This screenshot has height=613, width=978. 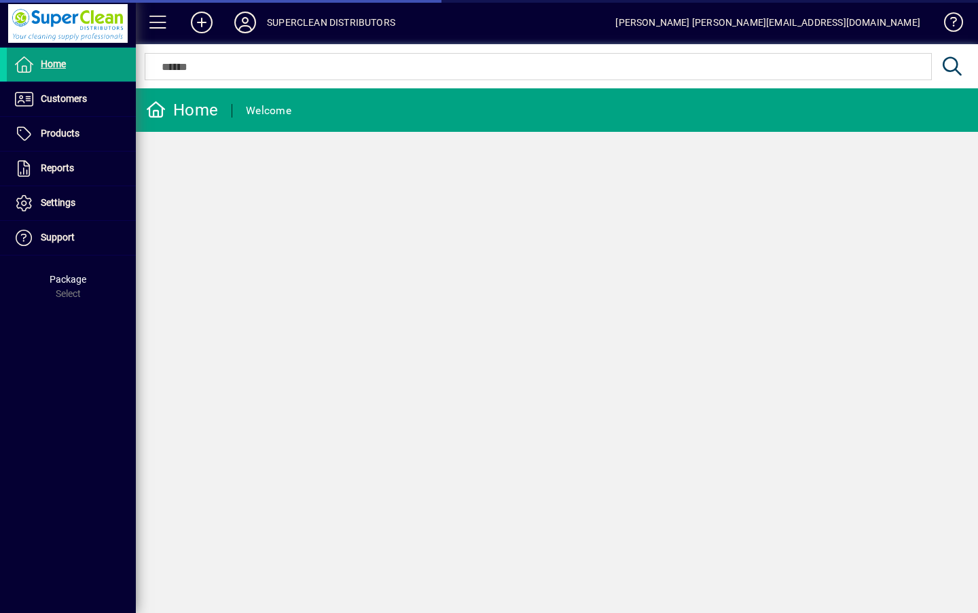 What do you see at coordinates (53, 64) in the screenshot?
I see `span: Home` at bounding box center [53, 64].